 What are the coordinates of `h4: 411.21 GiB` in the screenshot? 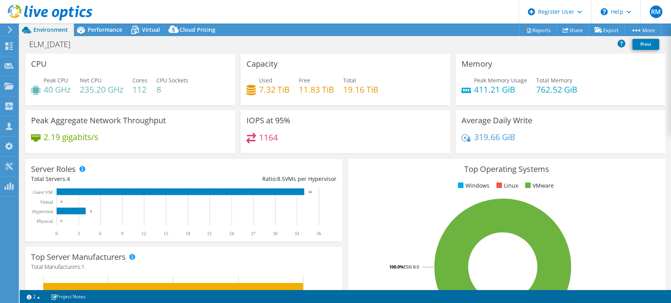 It's located at (500, 90).